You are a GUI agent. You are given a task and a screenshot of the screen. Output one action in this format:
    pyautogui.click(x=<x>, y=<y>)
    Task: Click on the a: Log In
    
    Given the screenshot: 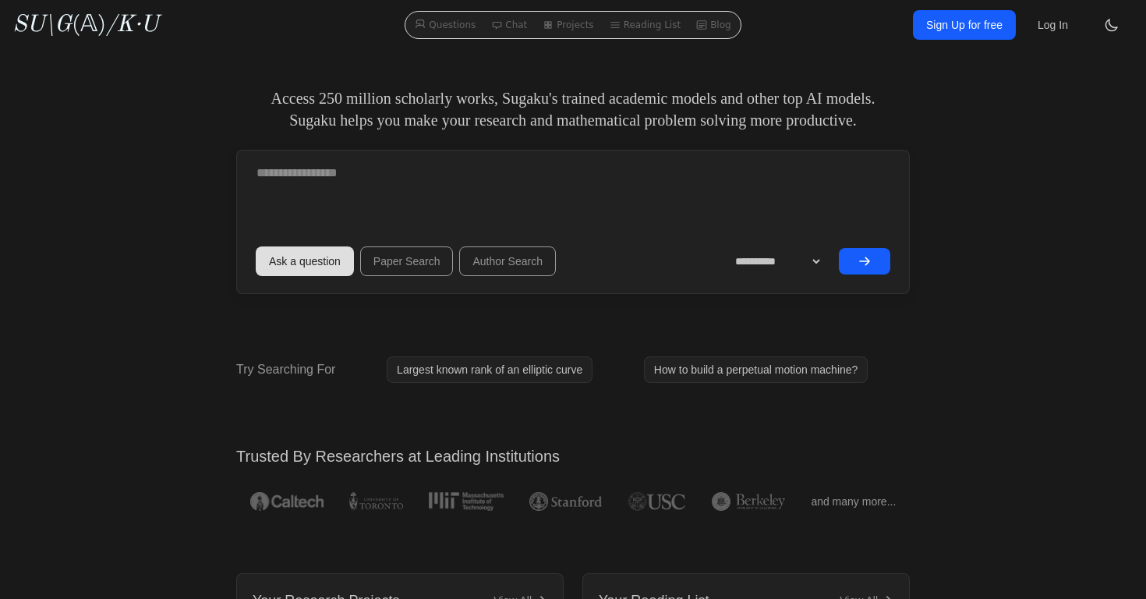 What is the action you would take?
    pyautogui.click(x=1052, y=25)
    